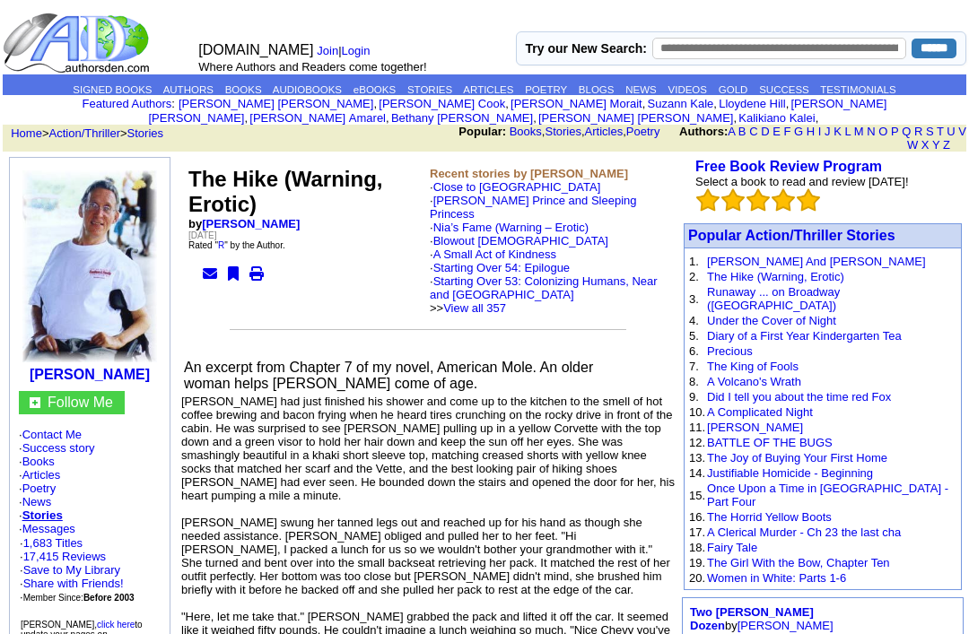 This screenshot has height=634, width=969. What do you see at coordinates (488, 90) in the screenshot?
I see `a: ARTICLES` at bounding box center [488, 90].